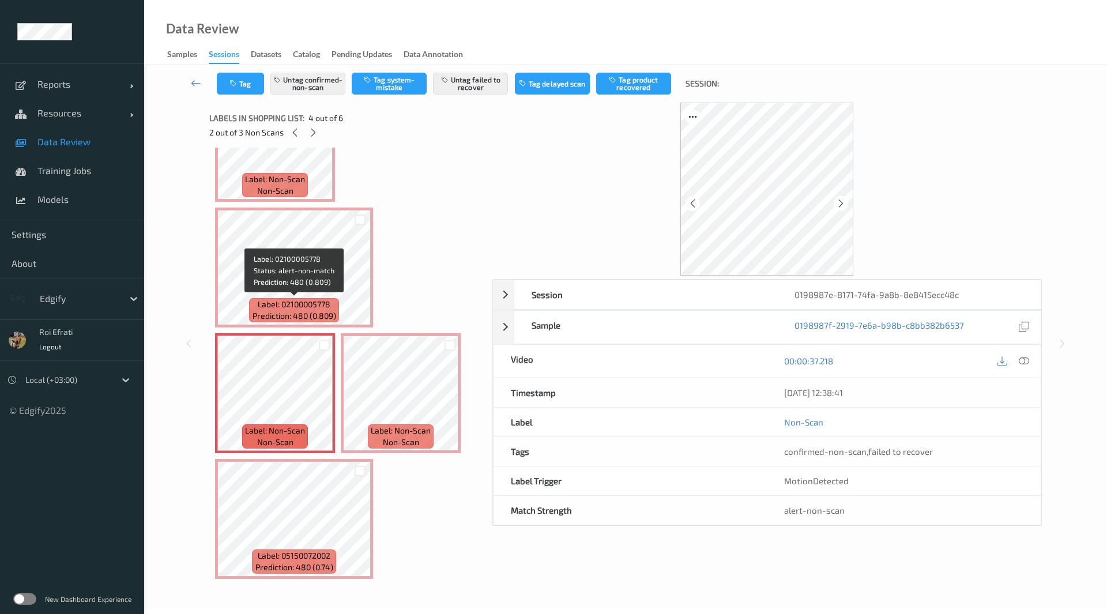 This screenshot has width=1107, height=614. What do you see at coordinates (630, 361) in the screenshot?
I see `div: Video` at bounding box center [630, 361].